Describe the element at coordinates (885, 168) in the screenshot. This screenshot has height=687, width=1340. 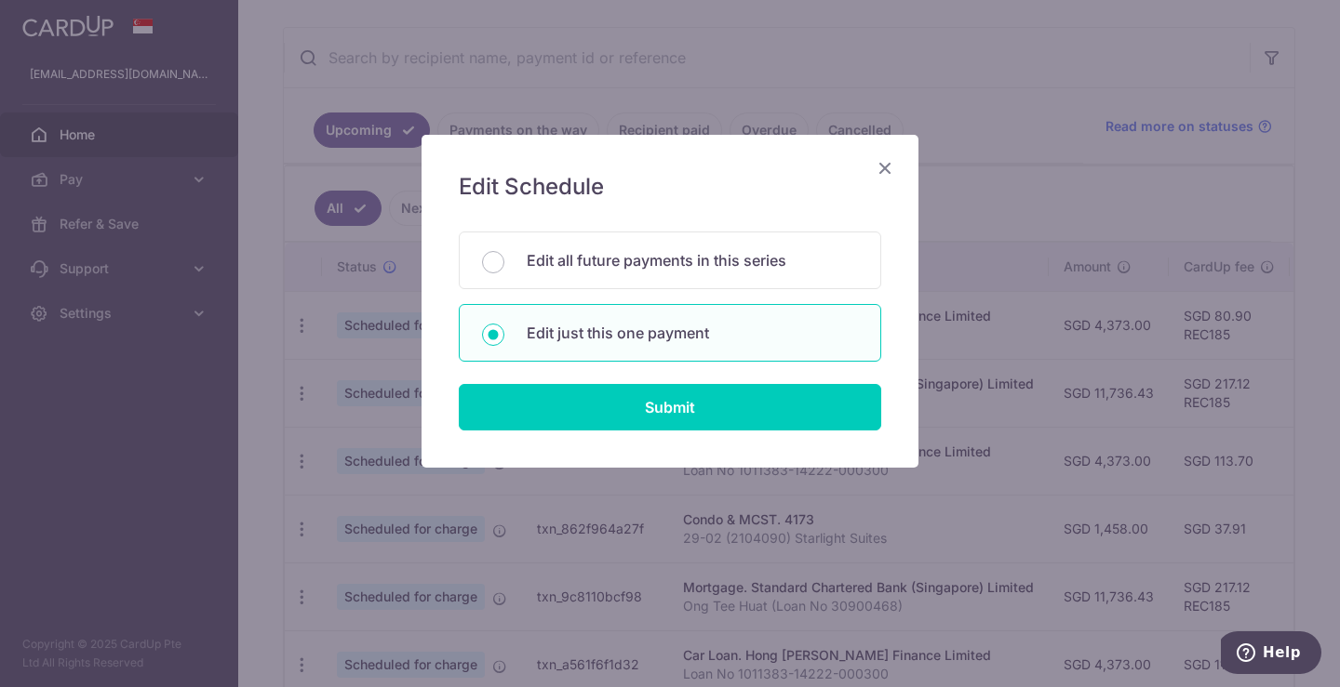
I see `button: Close` at that location.